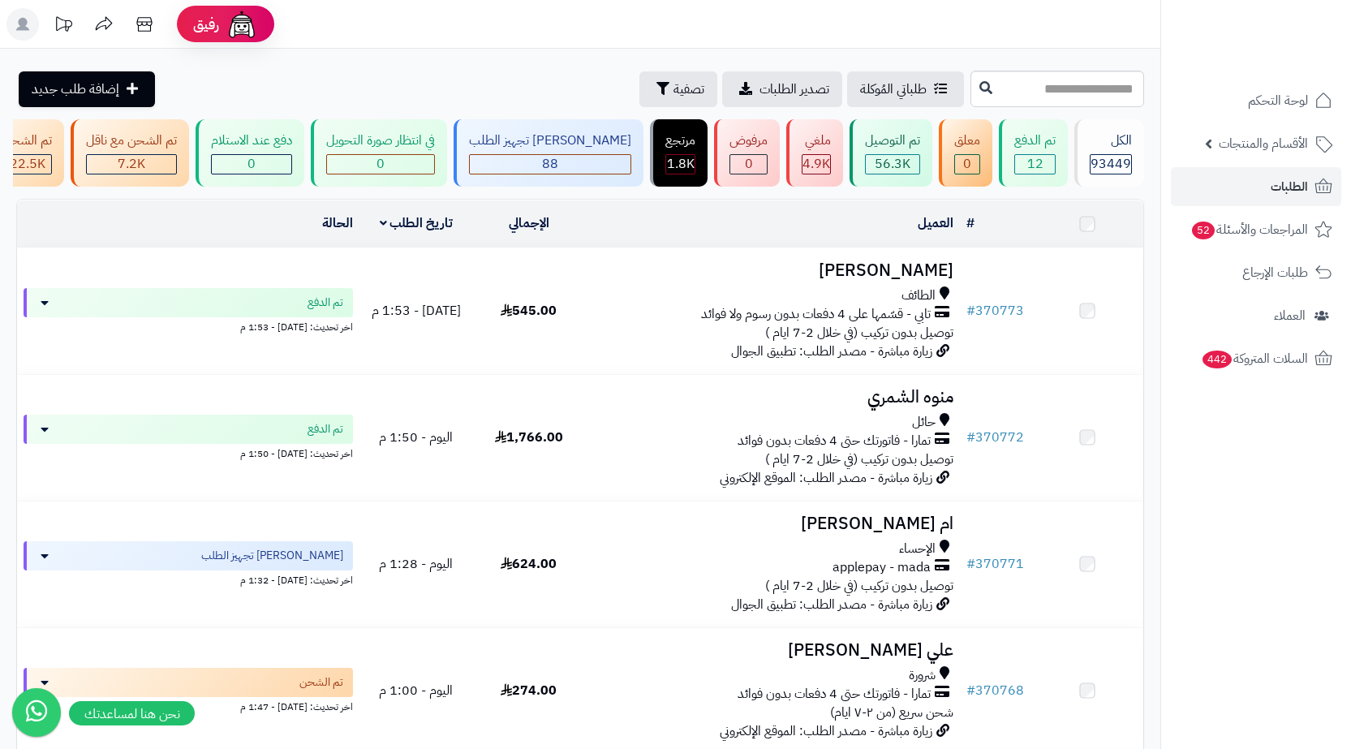  Describe the element at coordinates (87, 89) in the screenshot. I see `a: إضافة طلب جديد` at that location.